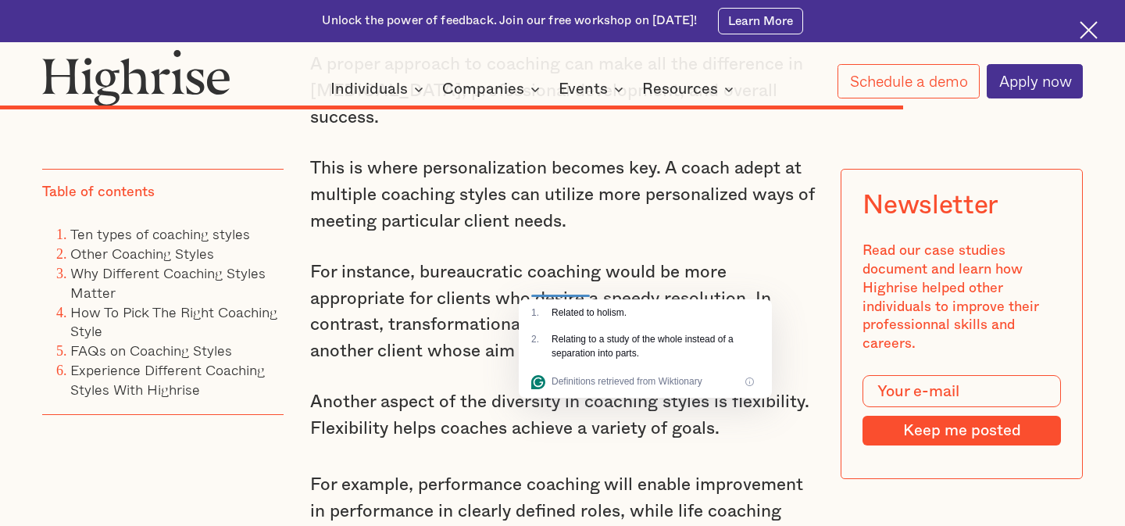  What do you see at coordinates (760, 21) in the screenshot?
I see `a: Learn More` at bounding box center [760, 21].